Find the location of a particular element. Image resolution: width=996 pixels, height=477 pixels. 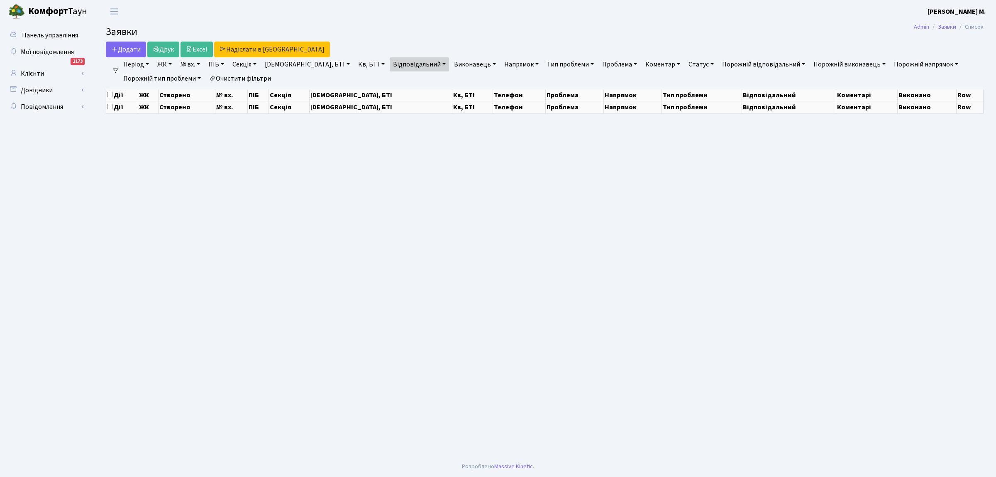

a: Виконавець is located at coordinates (475, 64).